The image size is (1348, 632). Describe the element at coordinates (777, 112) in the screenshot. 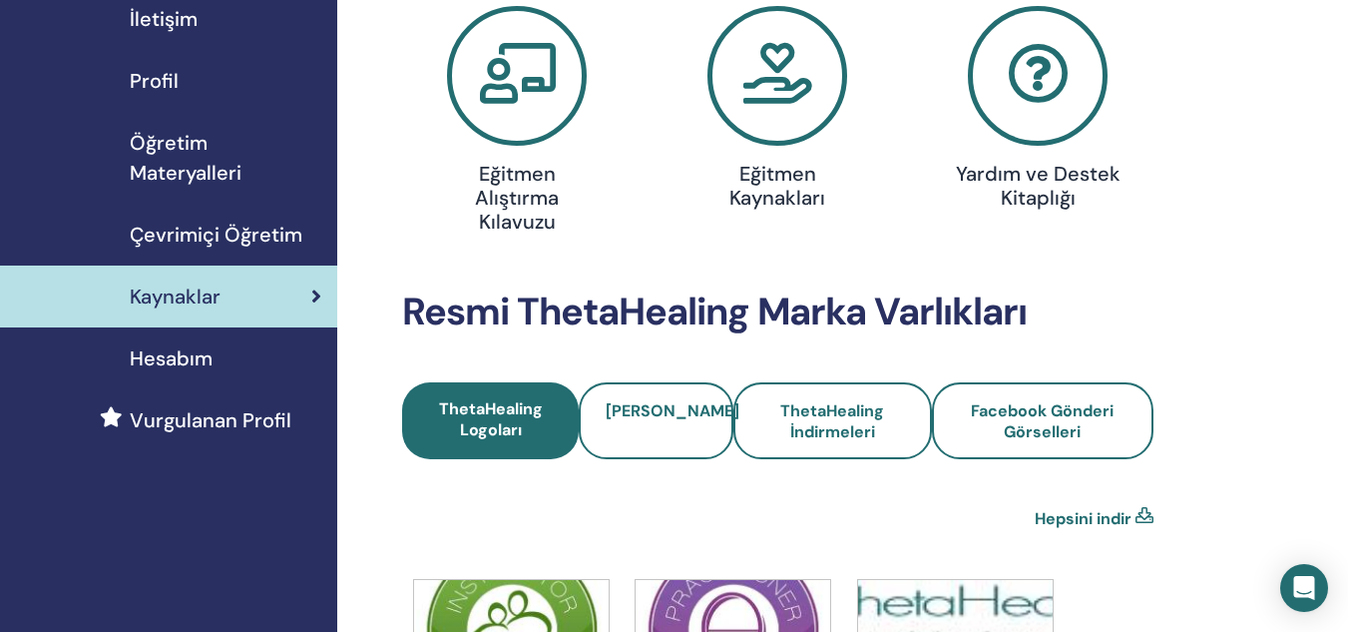

I see `a: Eğitmen Kaynakları` at that location.